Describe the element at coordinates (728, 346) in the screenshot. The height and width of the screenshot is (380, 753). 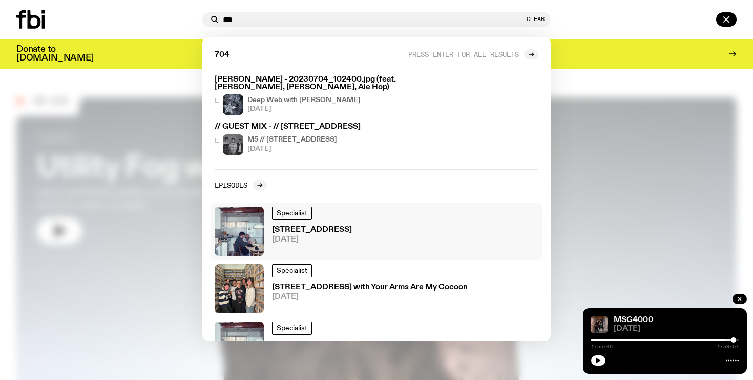
I see `span: 1:59:57` at that location.